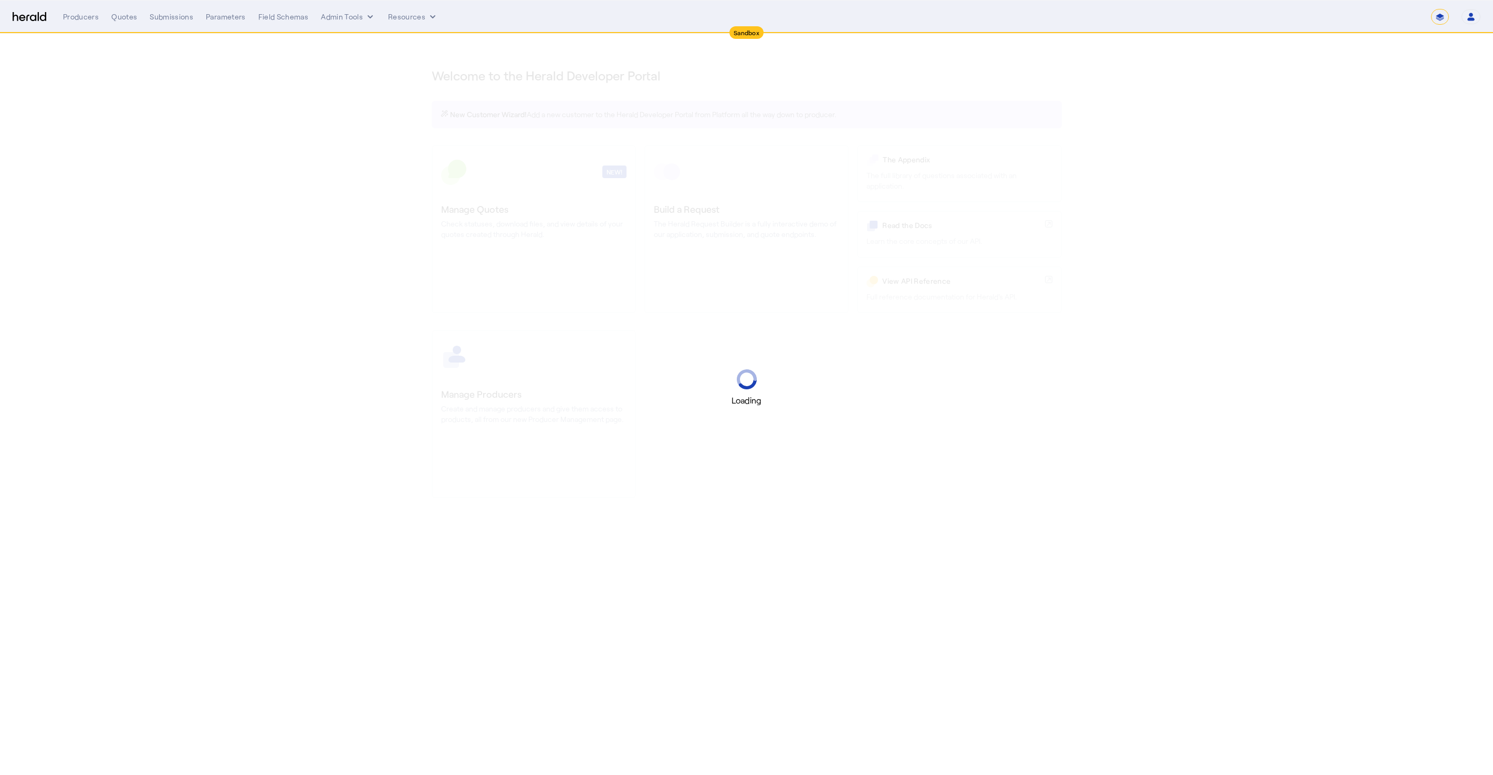 The width and height of the screenshot is (1493, 775). I want to click on div: Quotes, so click(124, 17).